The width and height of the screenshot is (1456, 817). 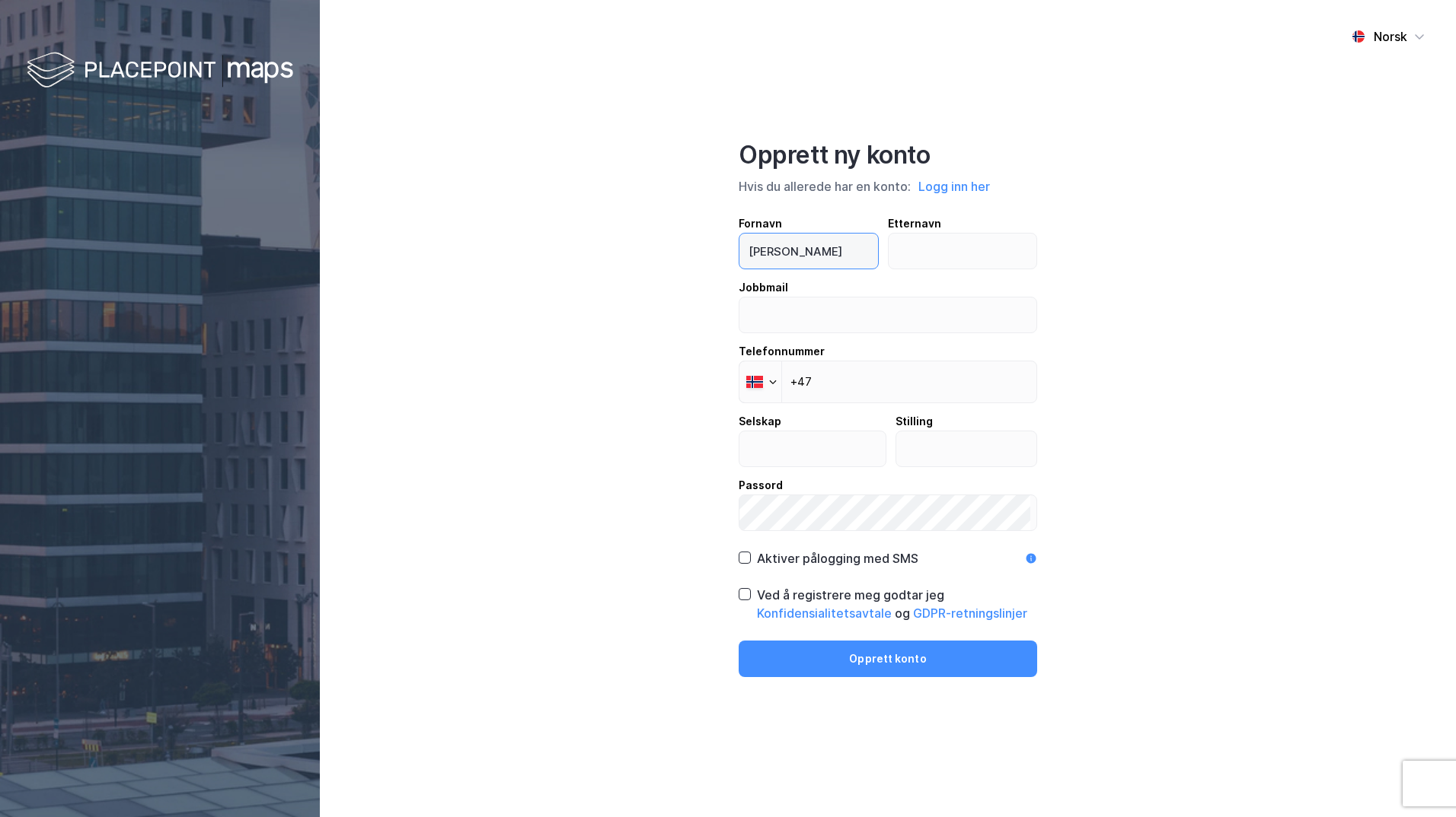 What do you see at coordinates (897, 604) in the screenshot?
I see `div: Ved å registrere meg godtar jeg og` at bounding box center [897, 604].